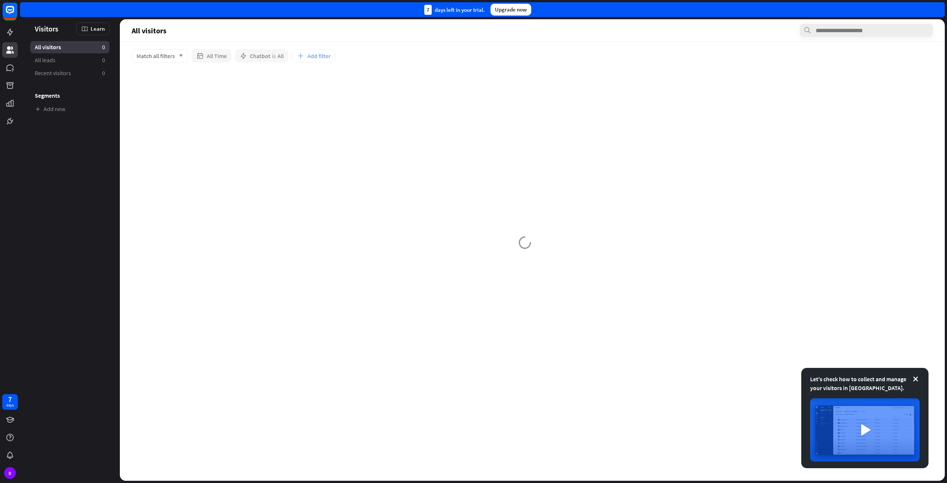 The width and height of the screenshot is (947, 483). I want to click on span: All leads, so click(45, 60).